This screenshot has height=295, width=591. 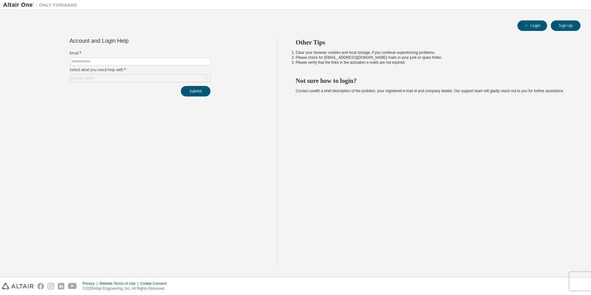 I want to click on div: Privacy, so click(x=91, y=283).